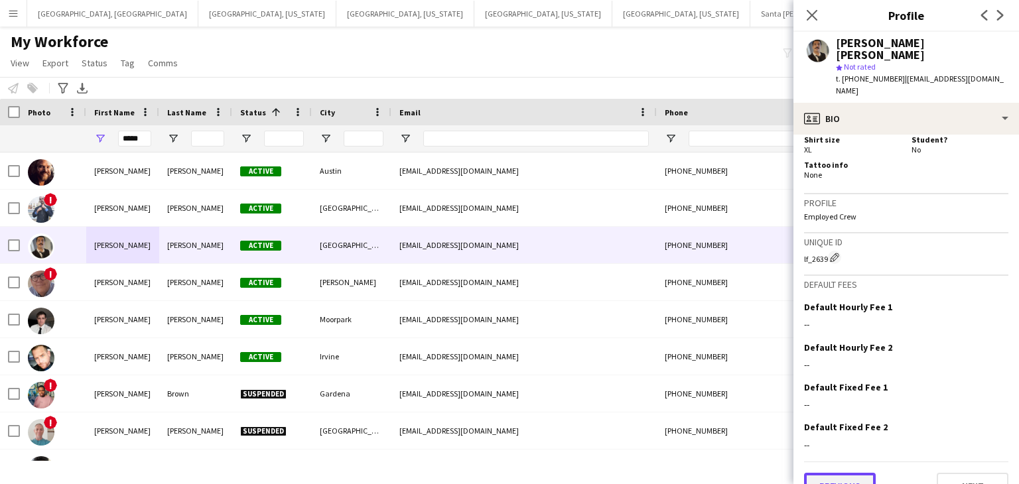  I want to click on span: No, so click(916, 149).